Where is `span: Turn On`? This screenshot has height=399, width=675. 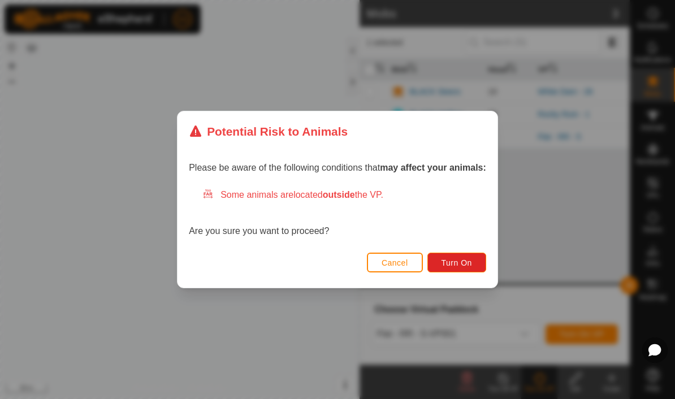 span: Turn On is located at coordinates (457, 263).